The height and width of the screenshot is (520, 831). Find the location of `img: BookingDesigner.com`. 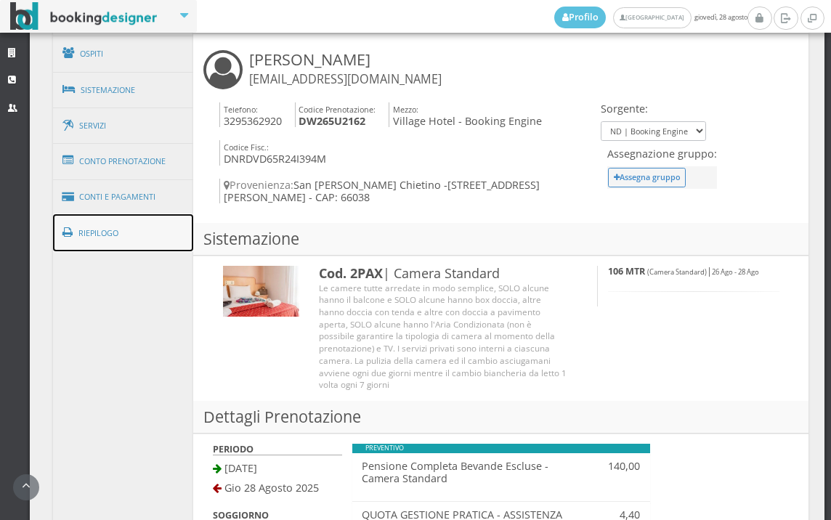

img: BookingDesigner.com is located at coordinates (84, 16).